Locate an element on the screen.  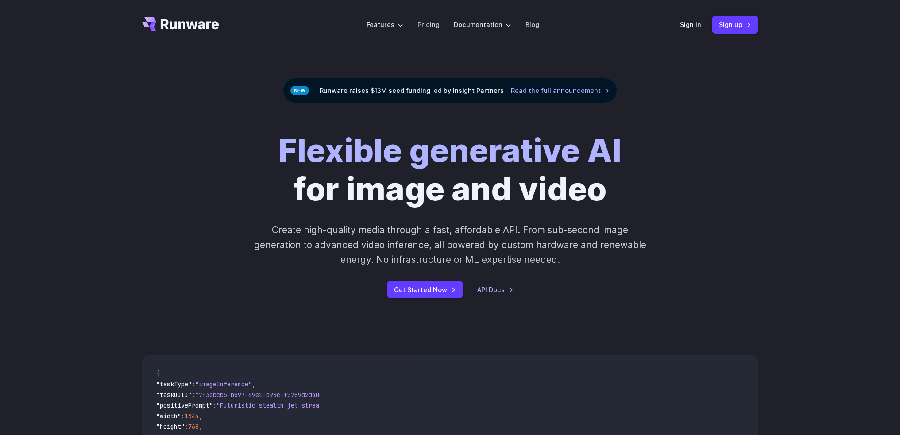
span: "positivePrompt" is located at coordinates (185, 406).